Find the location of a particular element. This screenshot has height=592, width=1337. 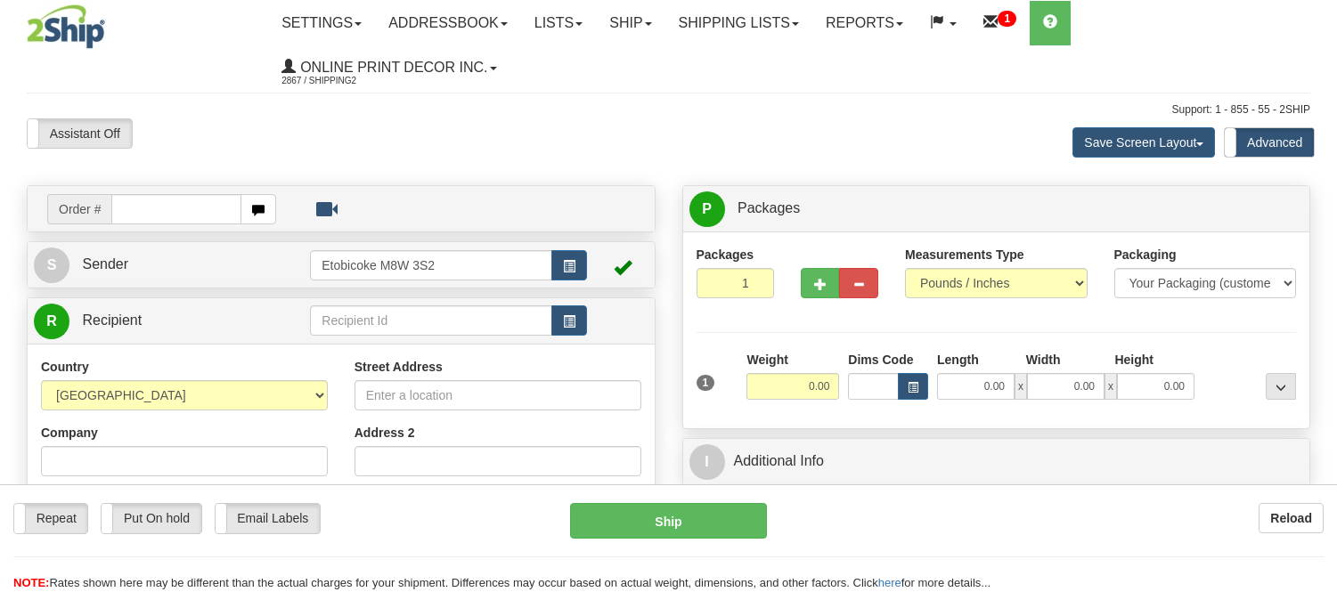

label: Email Labels is located at coordinates (267, 518).